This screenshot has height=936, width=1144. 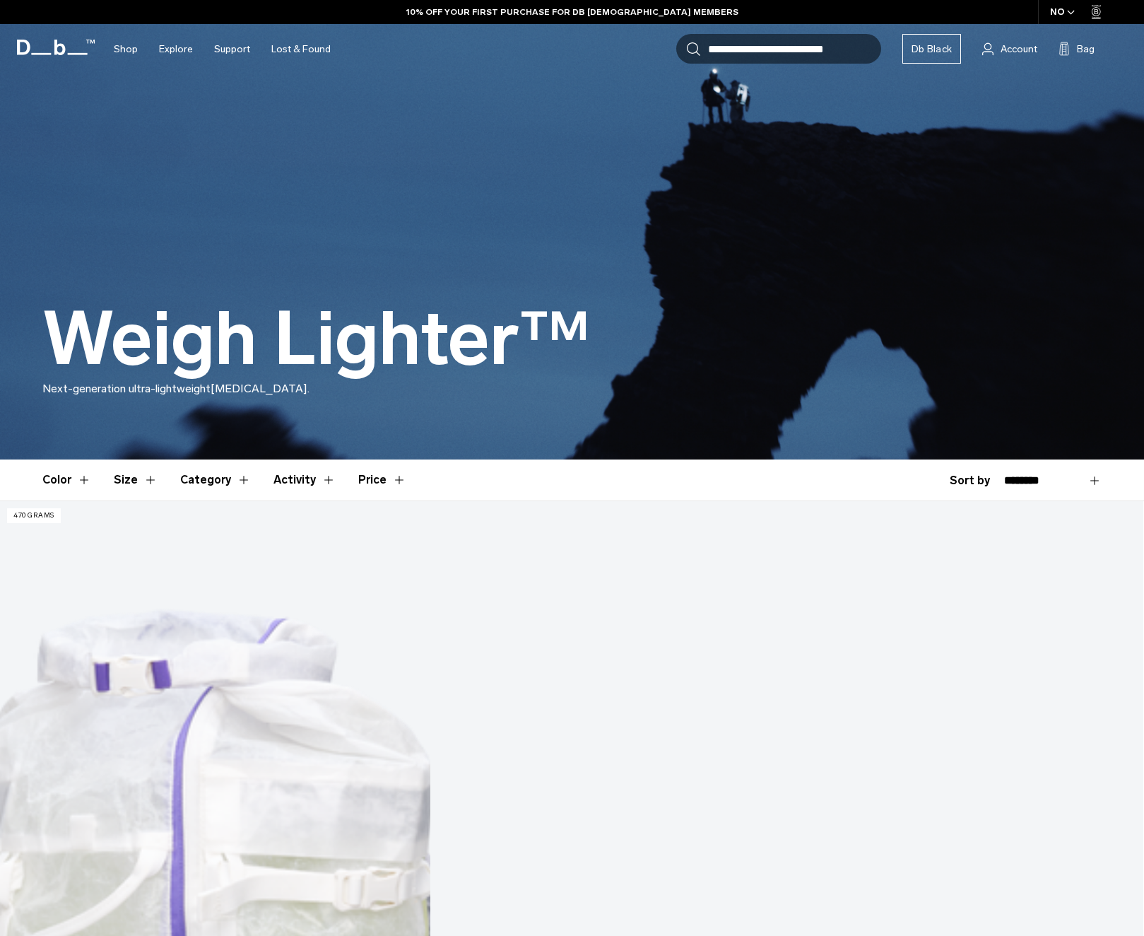 I want to click on a: Lost & Found, so click(x=301, y=49).